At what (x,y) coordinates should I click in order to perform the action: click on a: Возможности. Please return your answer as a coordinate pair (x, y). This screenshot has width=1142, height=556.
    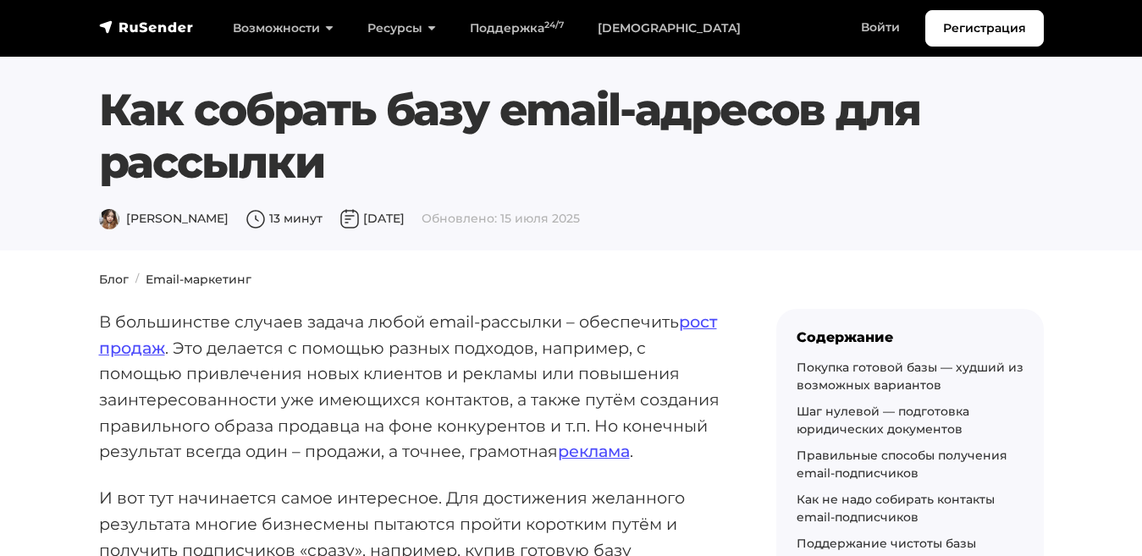
    Looking at the image, I should click on (283, 28).